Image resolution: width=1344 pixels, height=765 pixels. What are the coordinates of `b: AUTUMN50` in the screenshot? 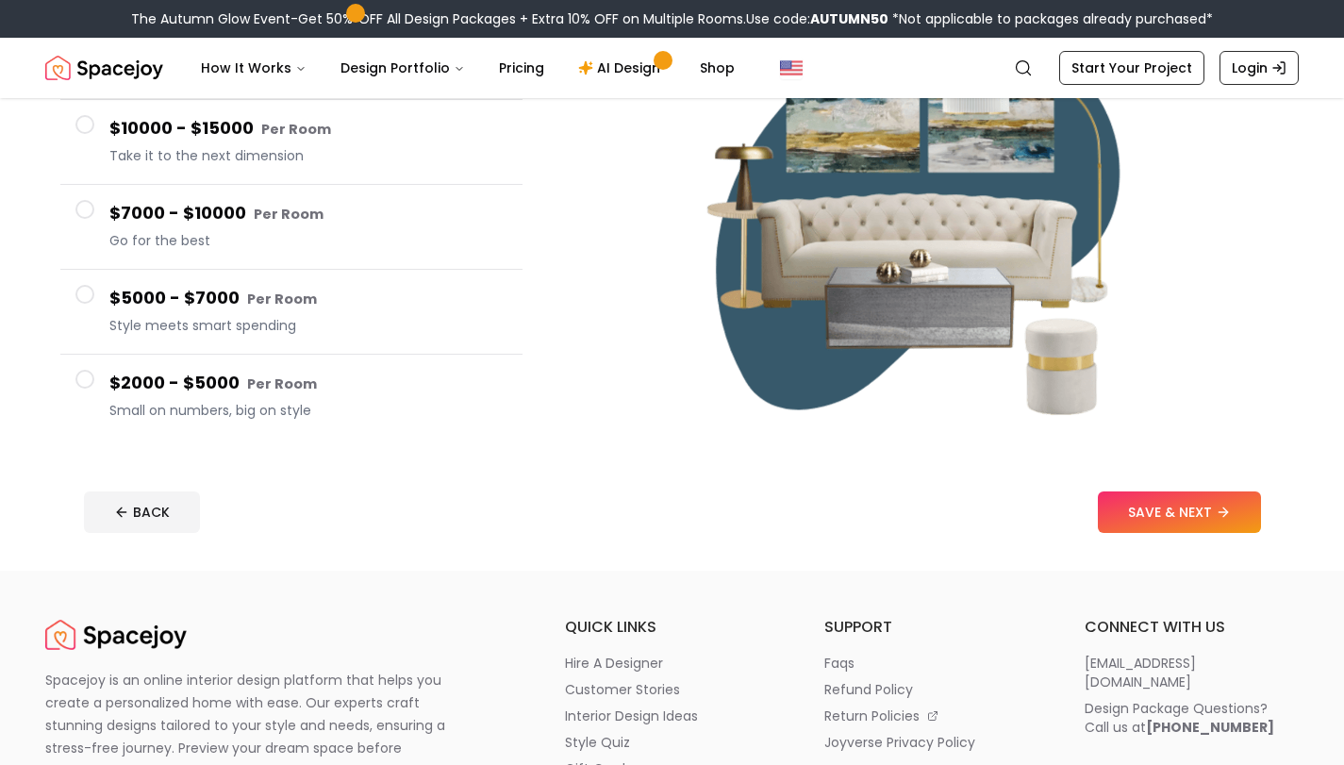 It's located at (849, 19).